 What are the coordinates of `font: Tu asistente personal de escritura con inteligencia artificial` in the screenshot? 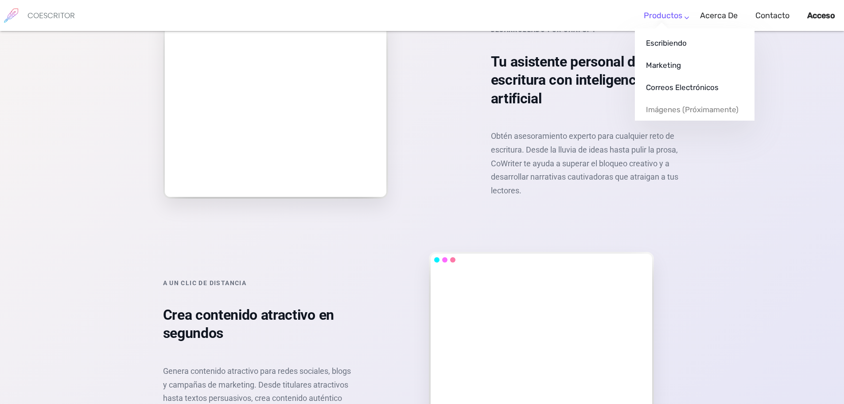 It's located at (569, 80).